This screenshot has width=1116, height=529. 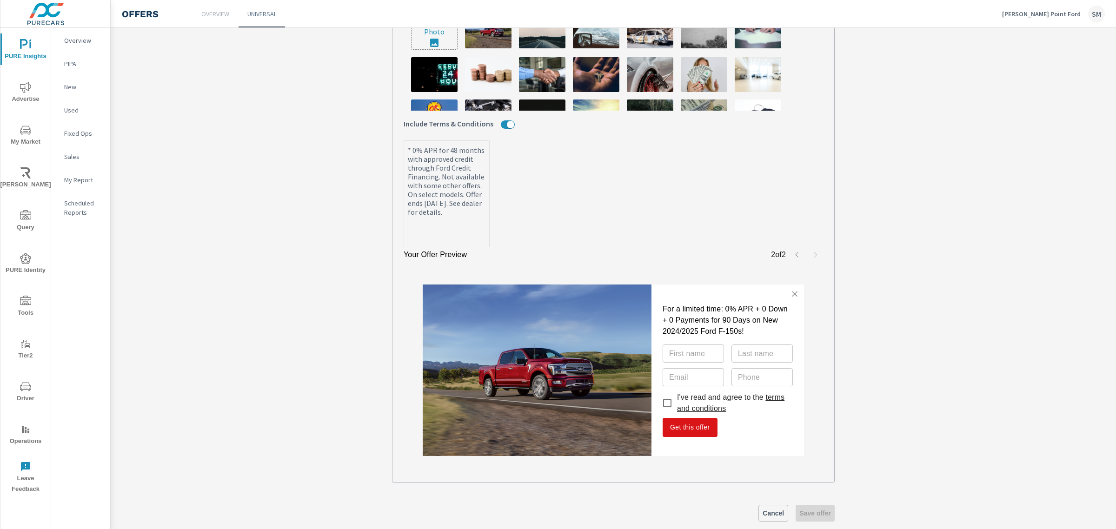 I want to click on span: Tools, so click(x=26, y=307).